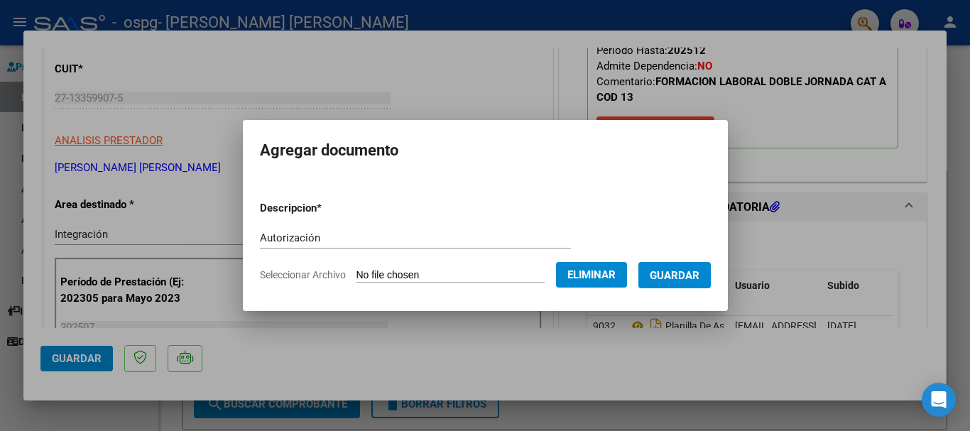  What do you see at coordinates (939, 400) in the screenshot?
I see `div: Open Intercom Messenger` at bounding box center [939, 400].